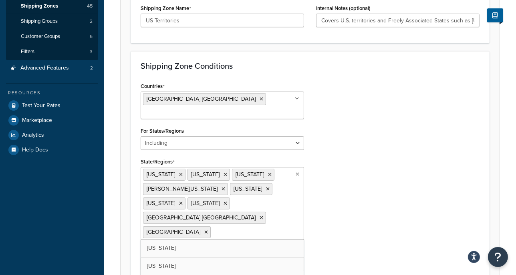  What do you see at coordinates (52, 21) in the screenshot?
I see `li: Shipping Groups` at bounding box center [52, 21].